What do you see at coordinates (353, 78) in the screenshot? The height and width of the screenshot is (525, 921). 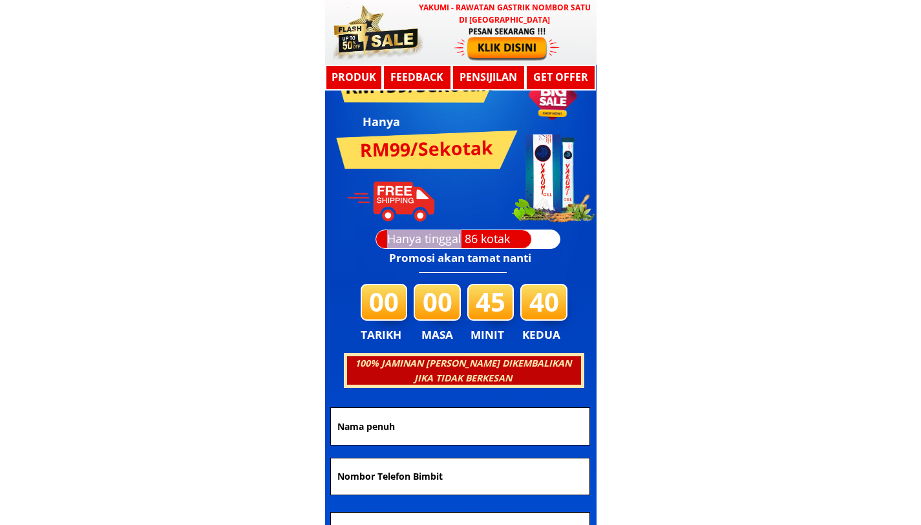 I see `h3: Produk` at bounding box center [353, 78].